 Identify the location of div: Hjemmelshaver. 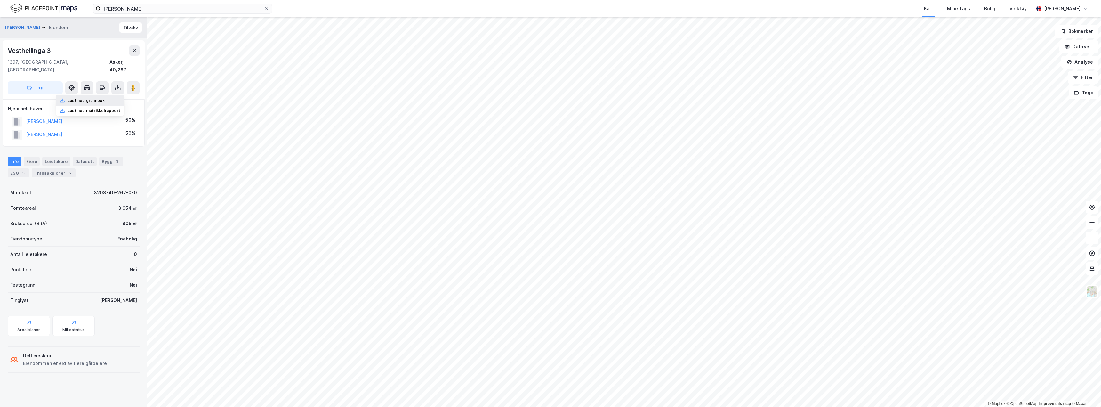
(74, 109).